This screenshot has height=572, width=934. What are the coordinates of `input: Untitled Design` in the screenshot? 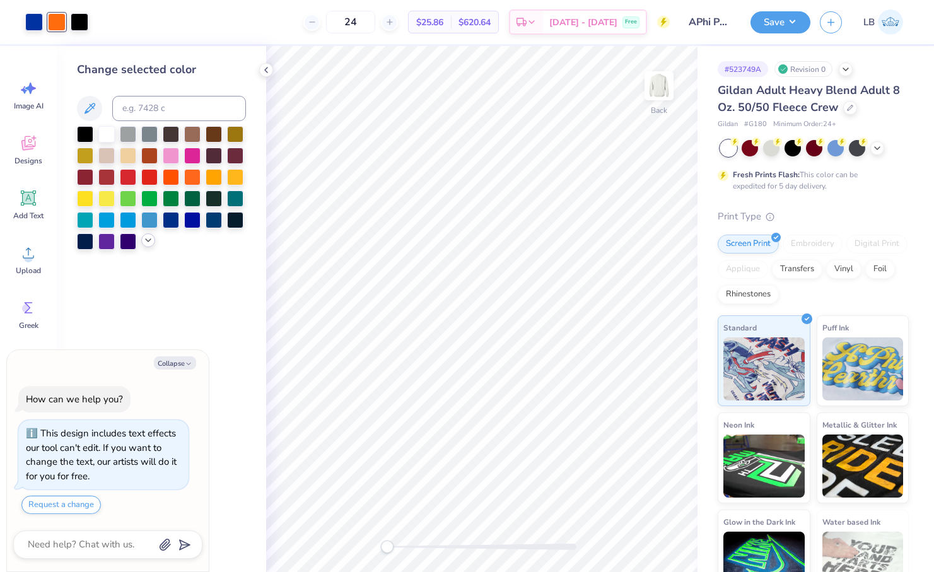 It's located at (710, 22).